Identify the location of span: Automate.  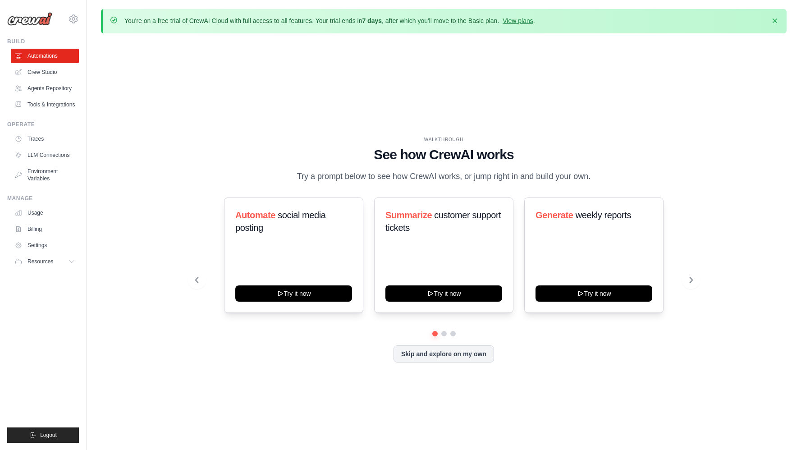
(255, 215).